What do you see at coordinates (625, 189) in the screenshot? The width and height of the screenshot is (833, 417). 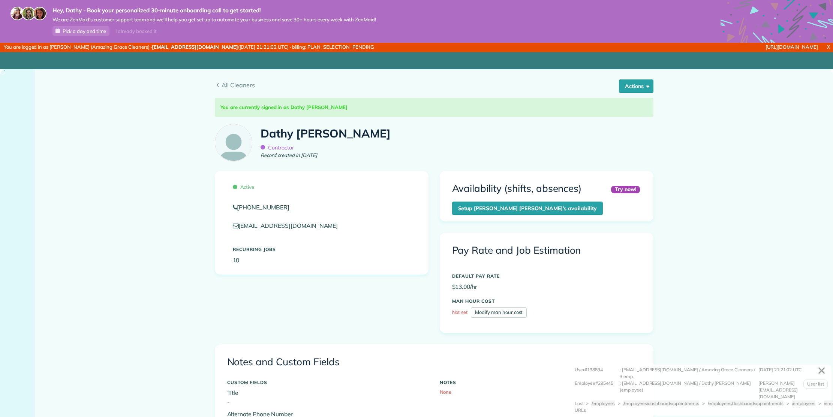 I see `div: Try now!` at bounding box center [625, 189].